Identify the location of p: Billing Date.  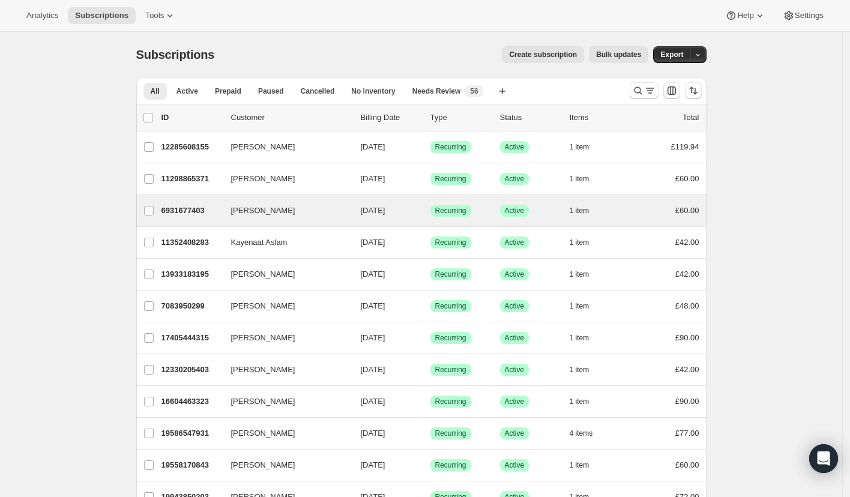
(391, 118).